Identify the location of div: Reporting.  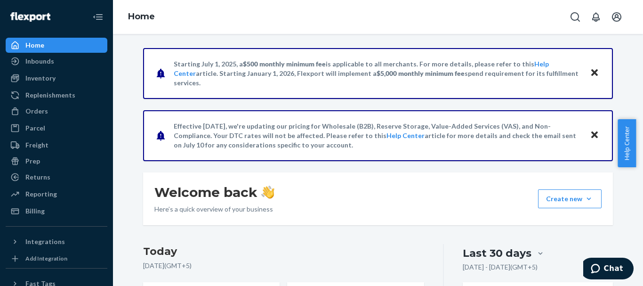
(41, 194).